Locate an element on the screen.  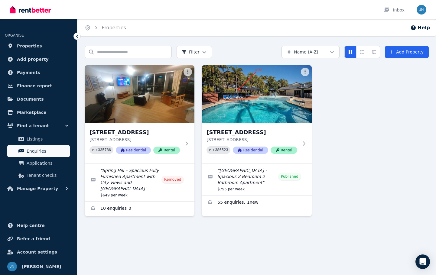
span: Marketplace is located at coordinates (31, 113).